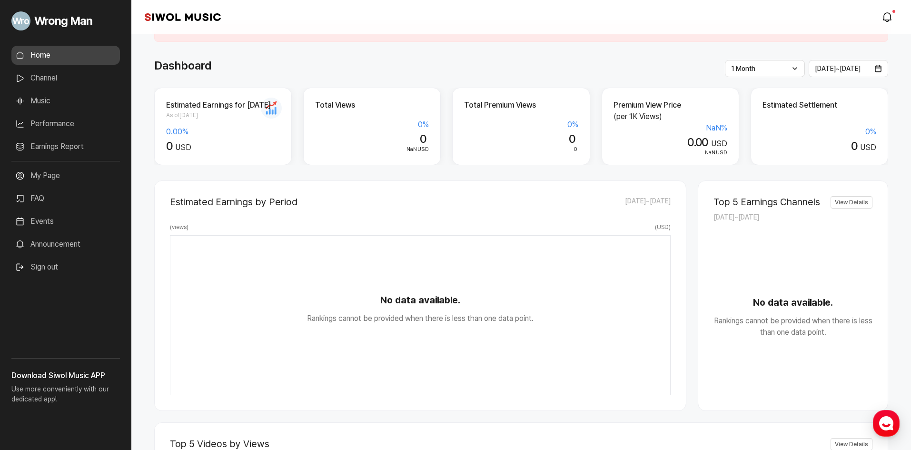 The width and height of the screenshot is (911, 450). What do you see at coordinates (66, 376) in the screenshot?
I see `h3: Download Siwol Music APP` at bounding box center [66, 376].